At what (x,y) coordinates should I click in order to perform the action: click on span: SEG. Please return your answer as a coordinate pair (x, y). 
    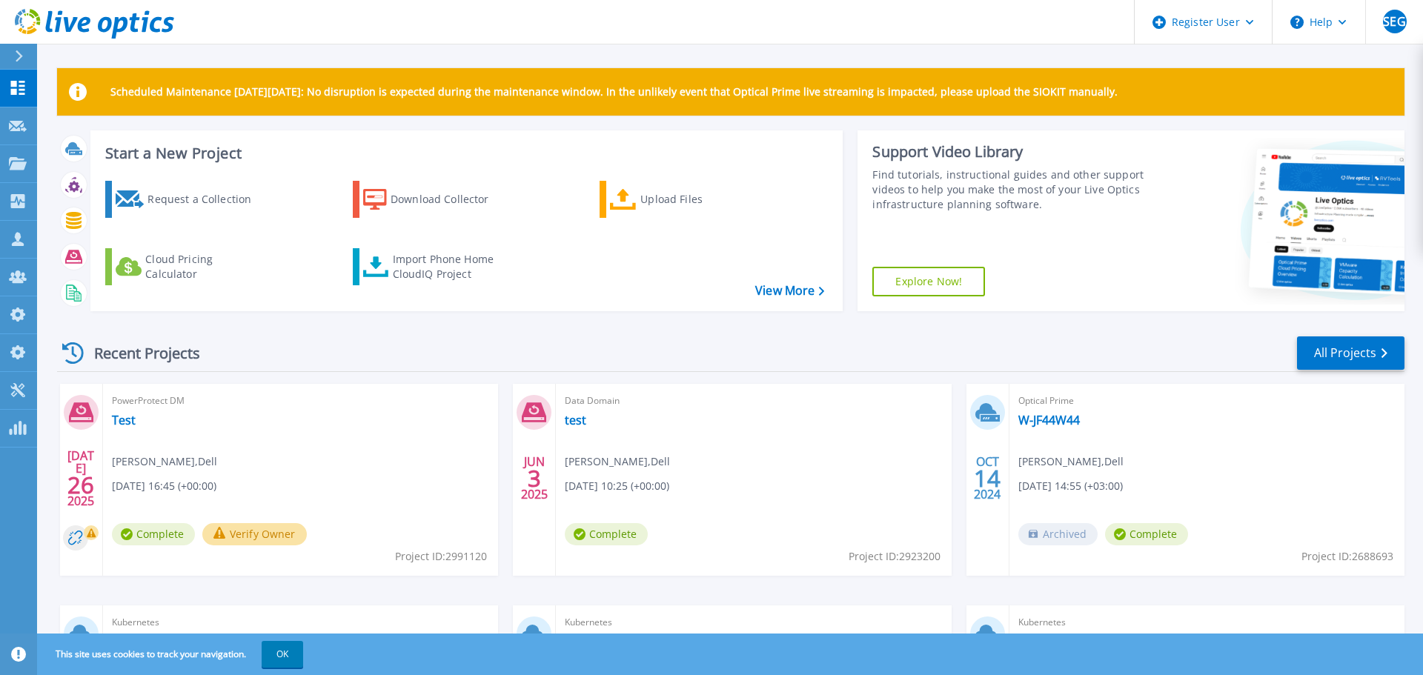
    Looking at the image, I should click on (1394, 21).